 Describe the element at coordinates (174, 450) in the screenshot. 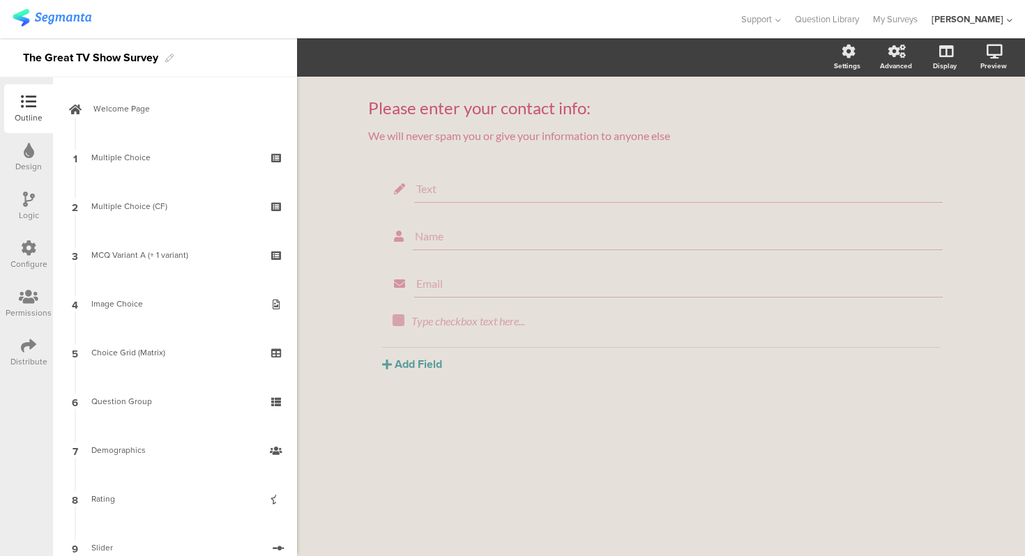

I see `div: Demographics` at that location.